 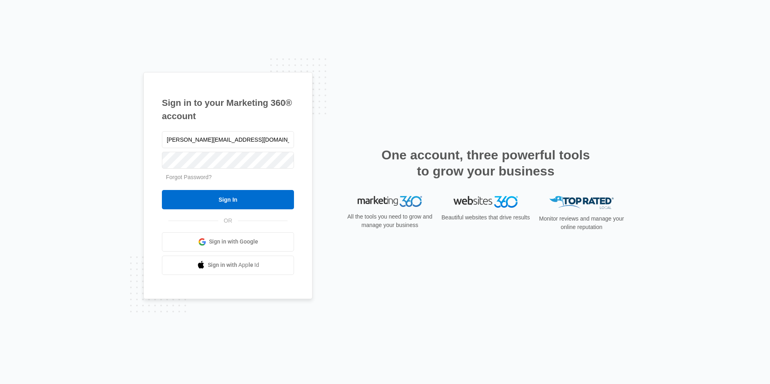 I want to click on p: Monitor reviews and manage your online reputation, so click(x=582, y=223).